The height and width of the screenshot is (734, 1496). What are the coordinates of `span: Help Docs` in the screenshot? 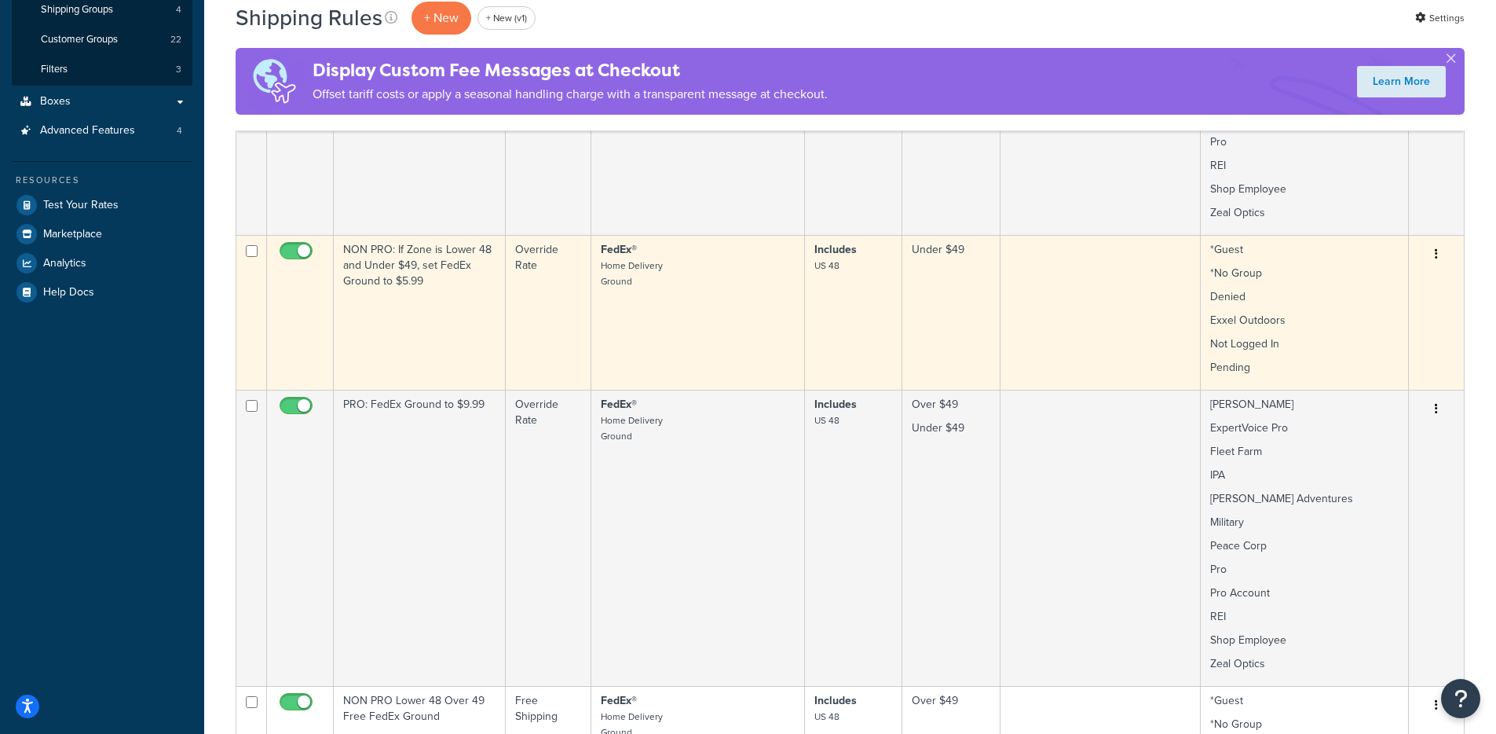 It's located at (68, 292).